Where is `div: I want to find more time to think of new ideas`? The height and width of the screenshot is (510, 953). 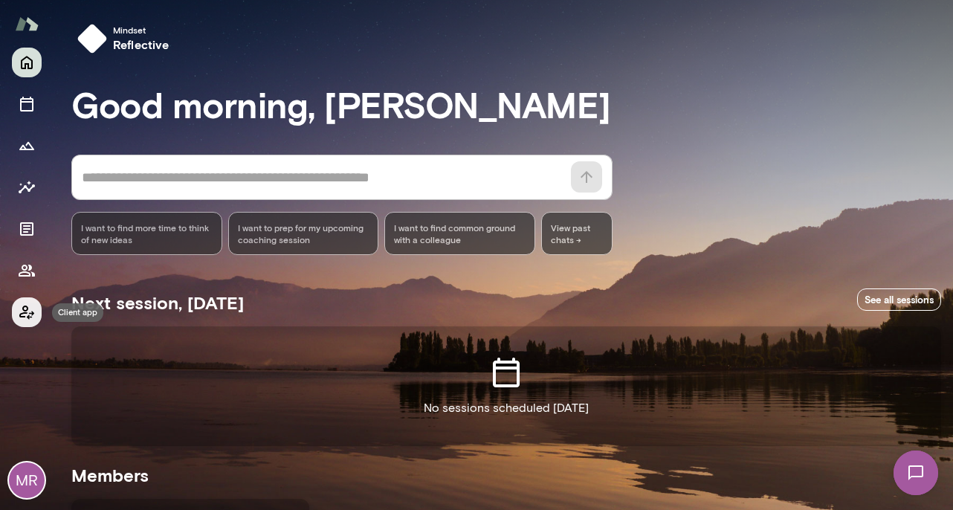 div: I want to find more time to think of new ideas is located at coordinates (146, 233).